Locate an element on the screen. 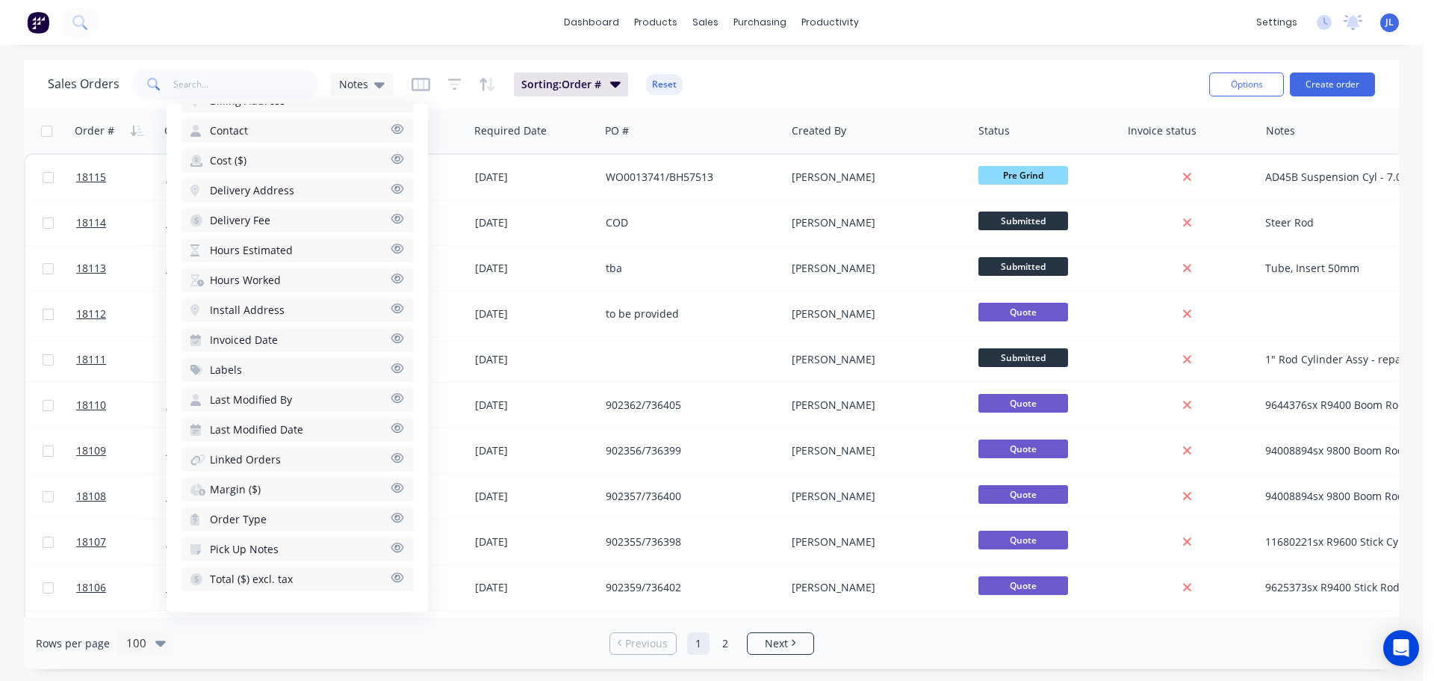  button: Delivery Fee is located at coordinates (297, 220).